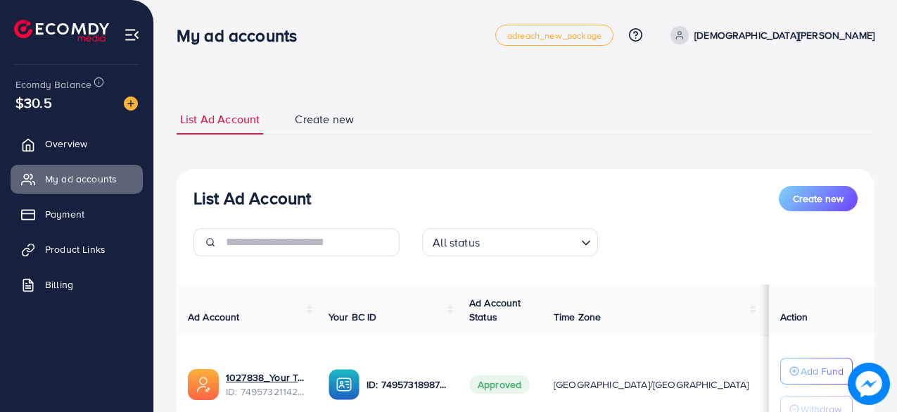 This screenshot has width=897, height=412. What do you see at coordinates (266, 377) in the screenshot?
I see `a: 1027838_Your Trust_1745236134666` at bounding box center [266, 377].